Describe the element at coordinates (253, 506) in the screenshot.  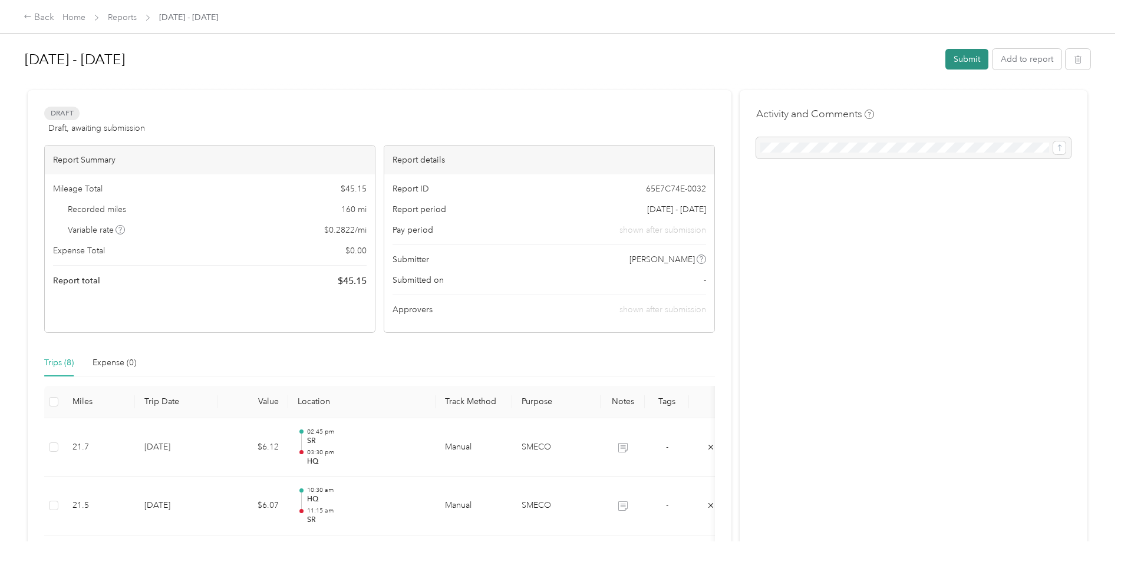
I see `td: $6.07` at that location.